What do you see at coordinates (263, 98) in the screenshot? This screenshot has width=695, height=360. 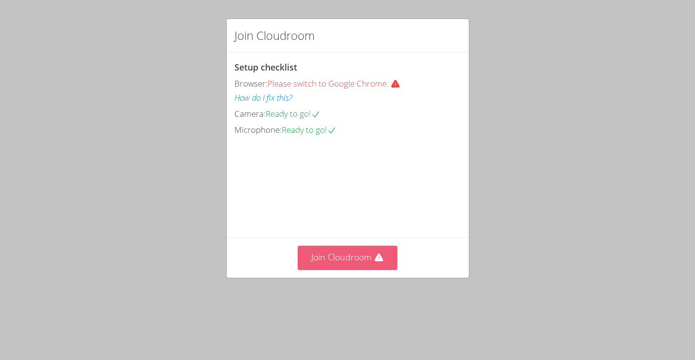 I see `button: How do I fix this?` at bounding box center [263, 98].